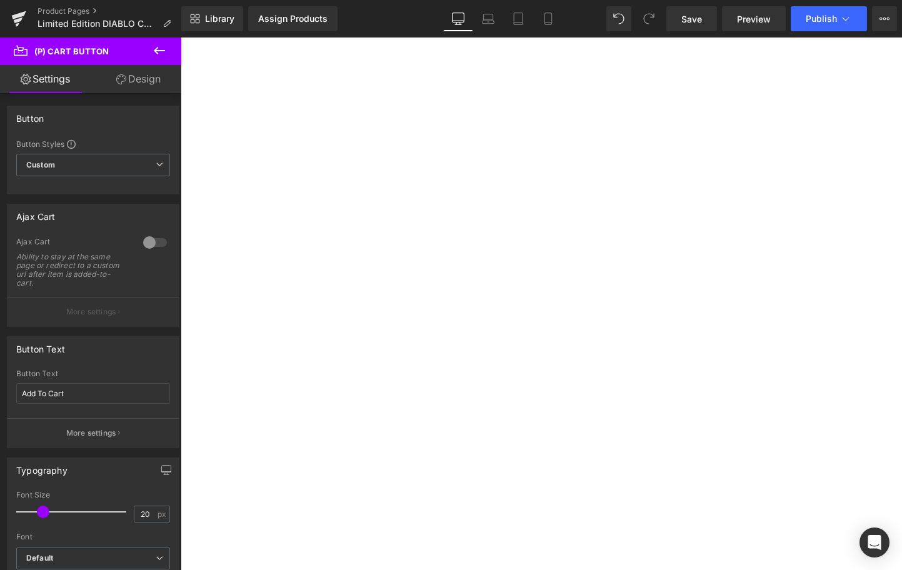  Describe the element at coordinates (30, 115) in the screenshot. I see `div: Button` at that location.